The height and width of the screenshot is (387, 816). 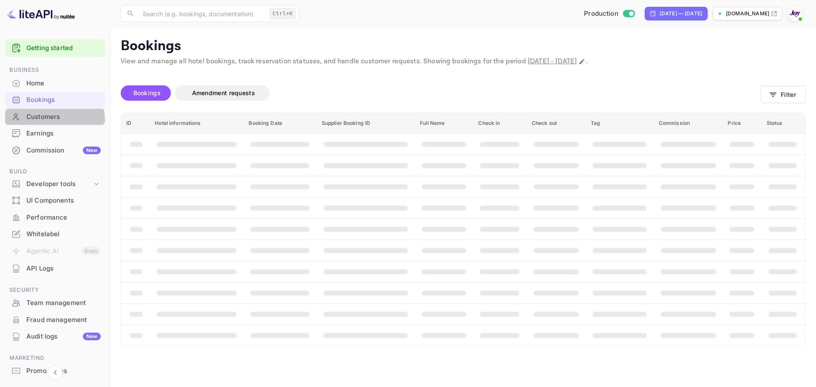 What do you see at coordinates (55, 150) in the screenshot?
I see `div: CommissionNew` at bounding box center [55, 150].